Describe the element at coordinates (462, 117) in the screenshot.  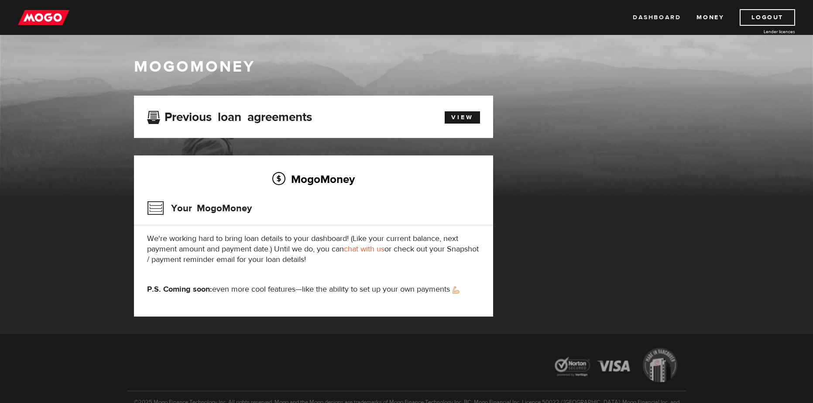
I see `a: View` at that location.